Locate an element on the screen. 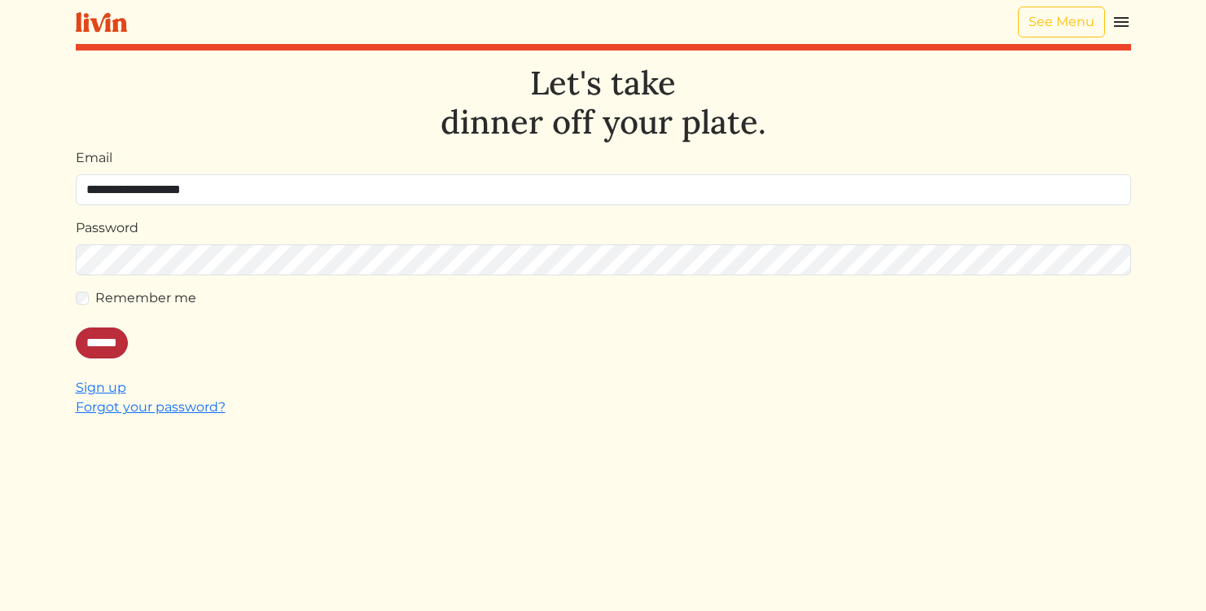  a: See Menu is located at coordinates (1061, 22).